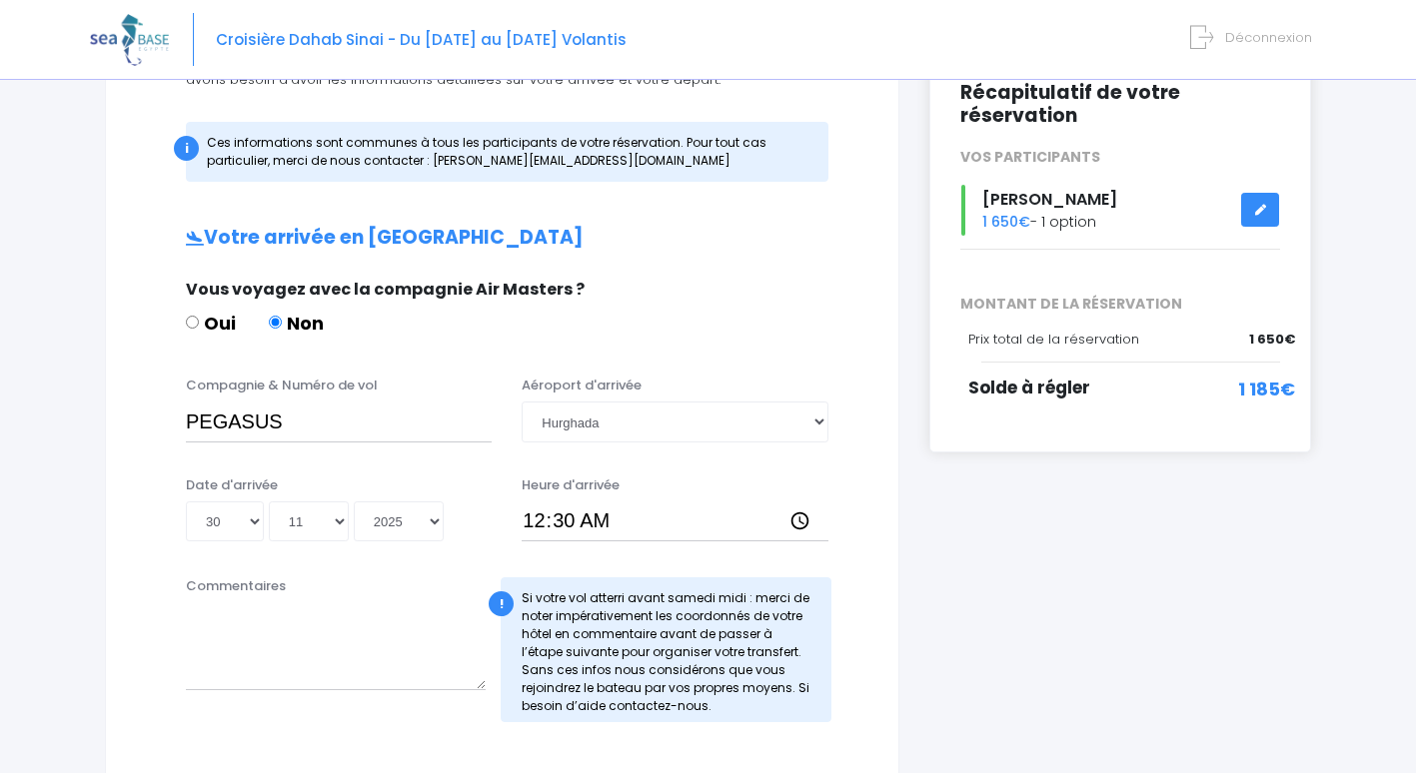 The width and height of the screenshot is (1416, 773). I want to click on span: Prix total de la réservation, so click(1053, 339).